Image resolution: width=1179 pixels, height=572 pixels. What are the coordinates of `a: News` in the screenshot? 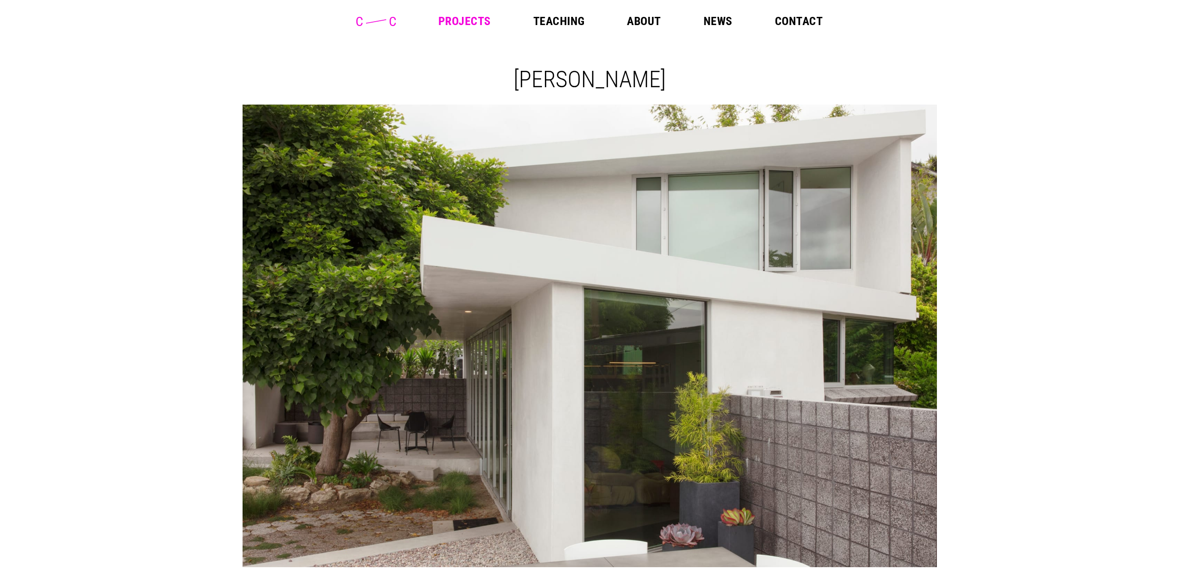 It's located at (718, 21).